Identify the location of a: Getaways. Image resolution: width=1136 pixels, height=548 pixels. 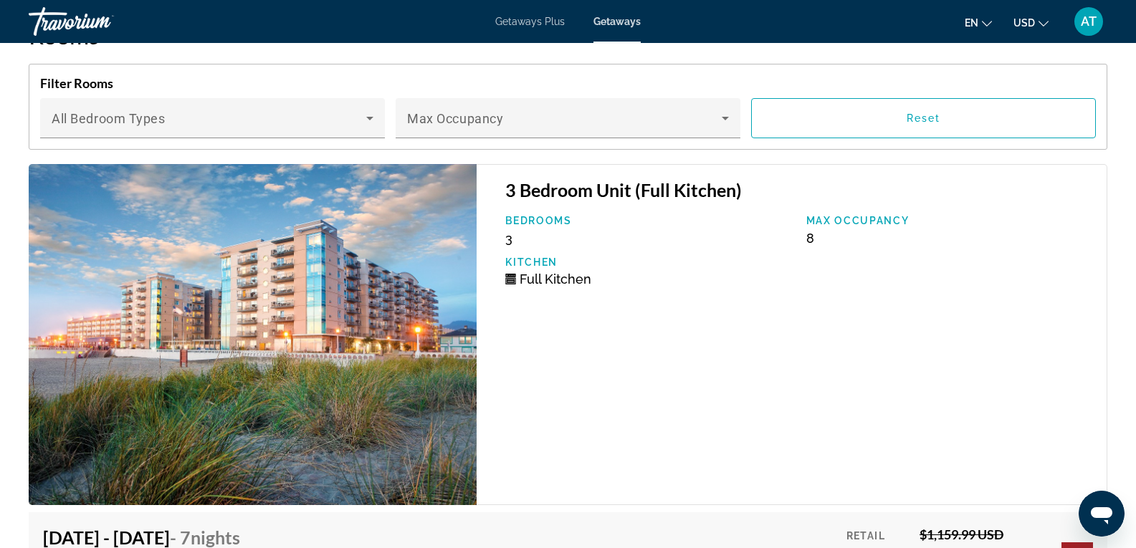
(617, 21).